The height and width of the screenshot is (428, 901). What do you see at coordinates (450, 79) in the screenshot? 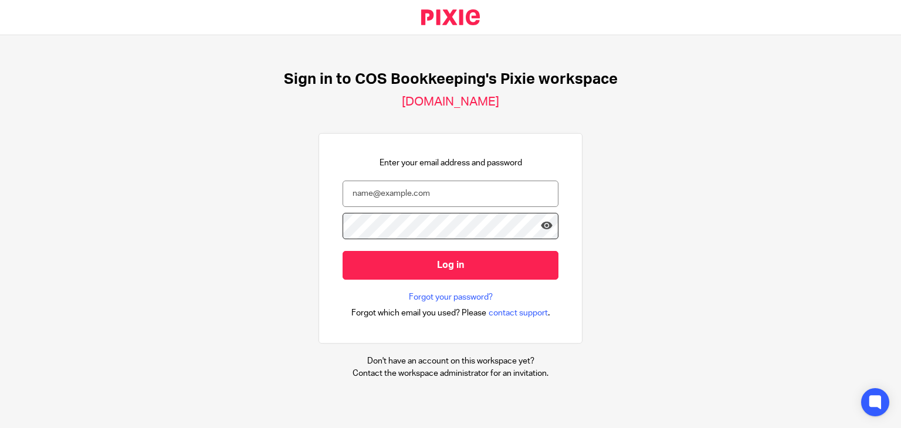
I see `h1: Sign in to COS Bookkeeping's Pixie workspace` at bounding box center [450, 79].